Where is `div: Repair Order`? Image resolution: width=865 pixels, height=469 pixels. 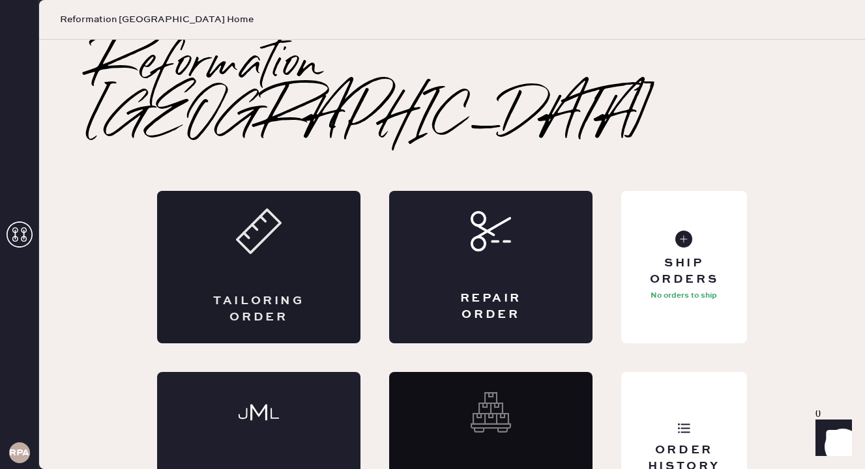
div: Repair Order is located at coordinates (491, 307).